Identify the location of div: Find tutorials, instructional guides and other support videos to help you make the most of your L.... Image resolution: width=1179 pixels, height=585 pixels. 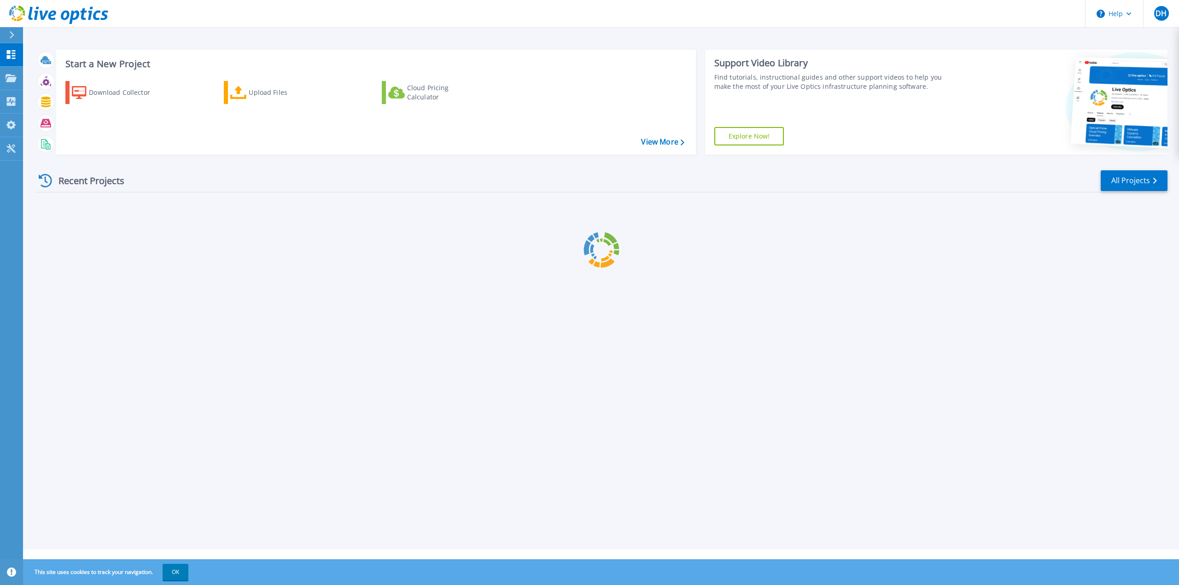
(834, 82).